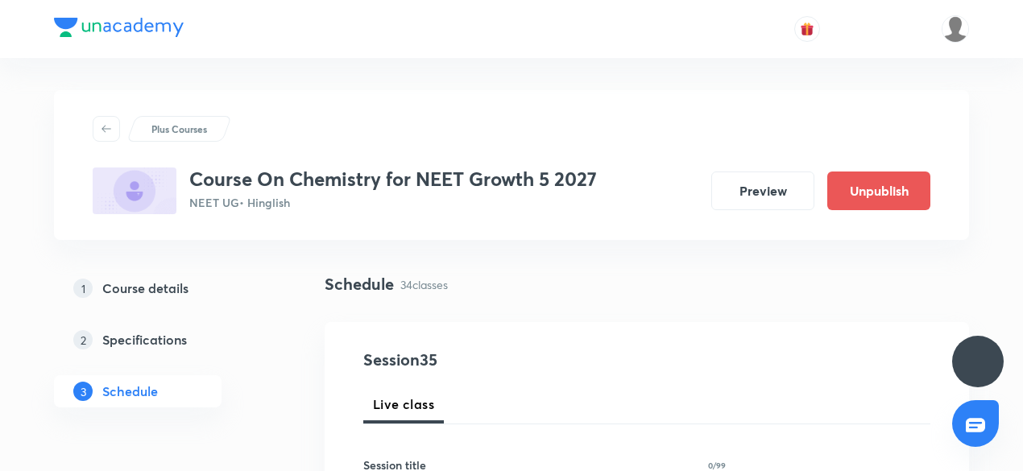  What do you see at coordinates (179, 129) in the screenshot?
I see `p: Plus Courses` at bounding box center [179, 129].